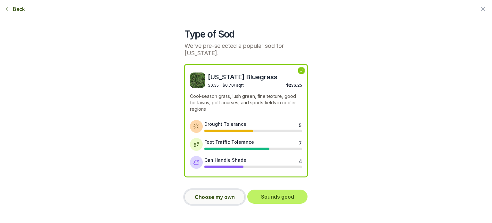 This screenshot has height=223, width=492. What do you see at coordinates (300, 124) in the screenshot?
I see `div: 5` at bounding box center [300, 124].